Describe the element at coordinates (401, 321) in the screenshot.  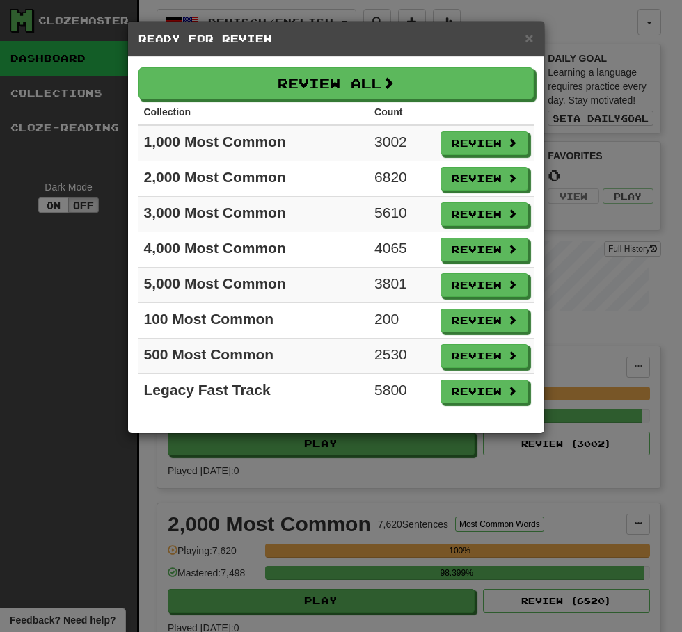
I see `td: 200` at that location.